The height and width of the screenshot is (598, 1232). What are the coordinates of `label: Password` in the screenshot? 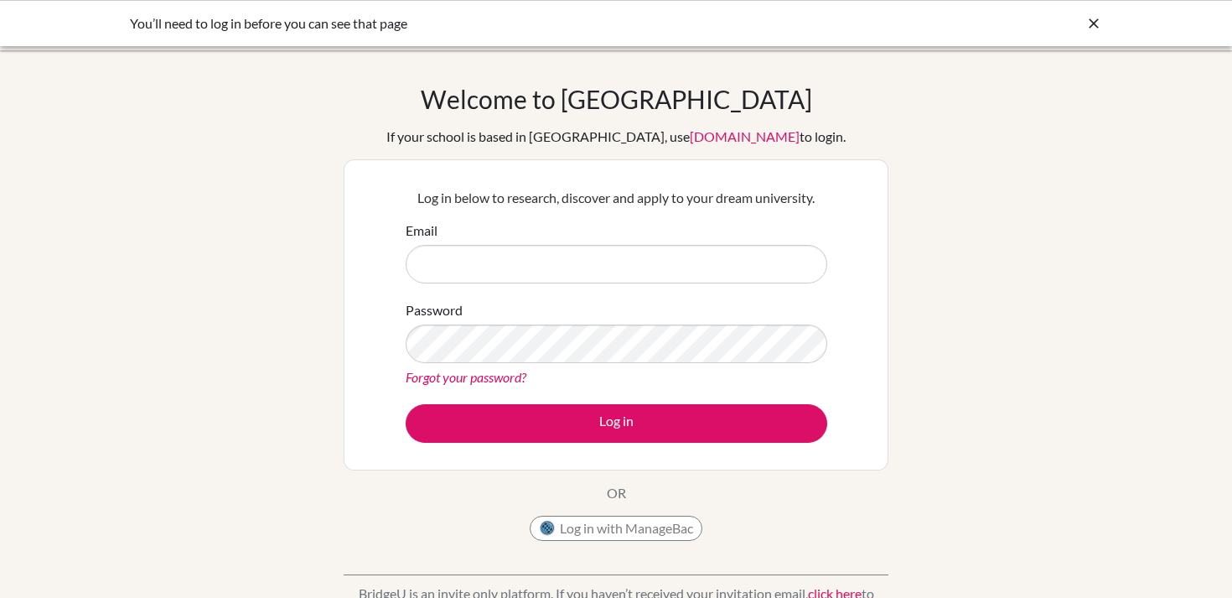 It's located at (434, 310).